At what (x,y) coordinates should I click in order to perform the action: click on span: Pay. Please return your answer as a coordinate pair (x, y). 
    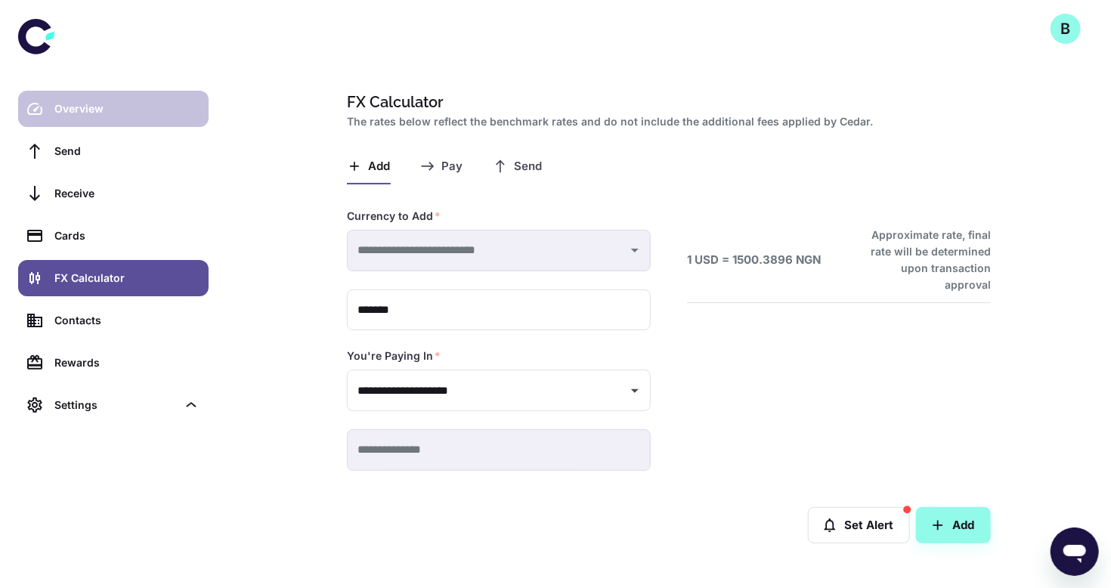
    Looking at the image, I should click on (452, 166).